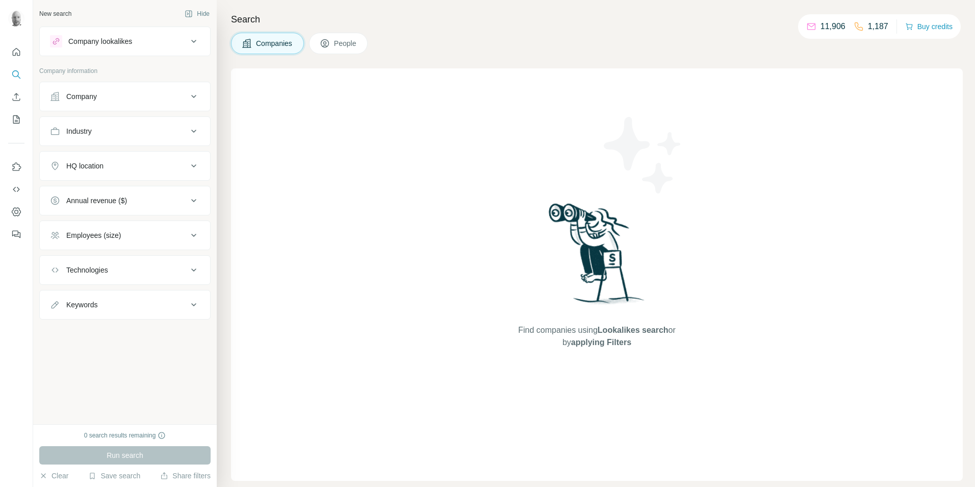 Image resolution: width=975 pixels, height=487 pixels. Describe the element at coordinates (93, 235) in the screenshot. I see `div: Employees (size)` at that location.